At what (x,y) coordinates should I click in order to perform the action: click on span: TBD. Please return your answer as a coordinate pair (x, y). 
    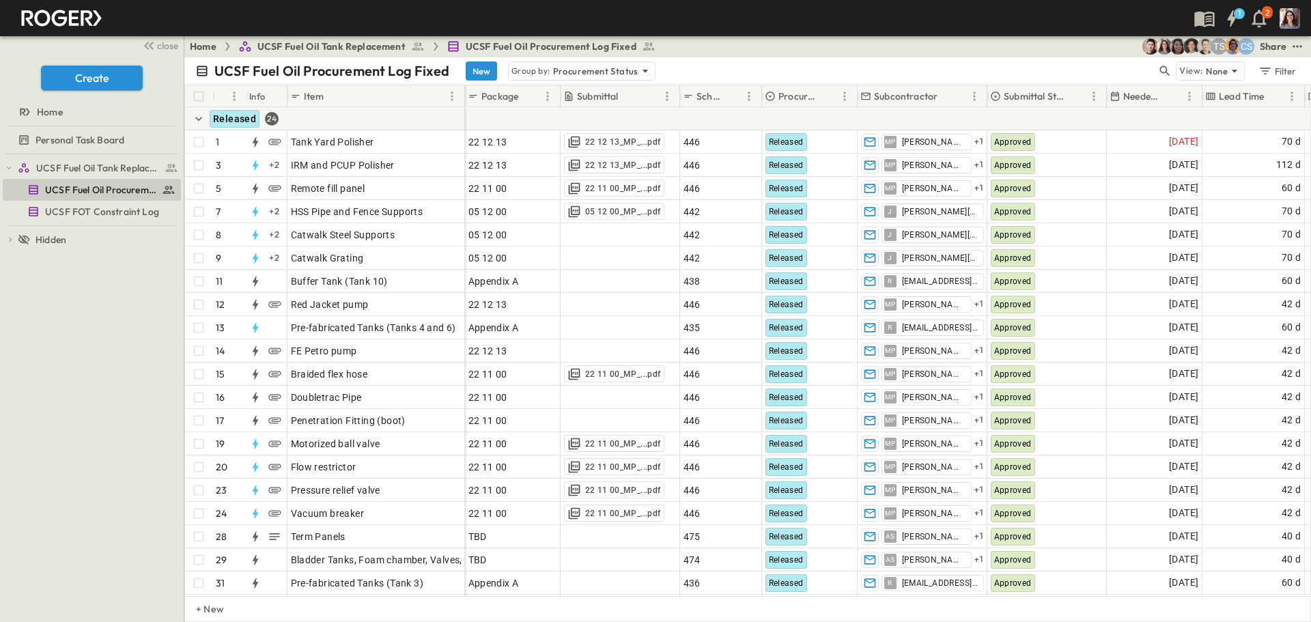
    Looking at the image, I should click on (477, 560).